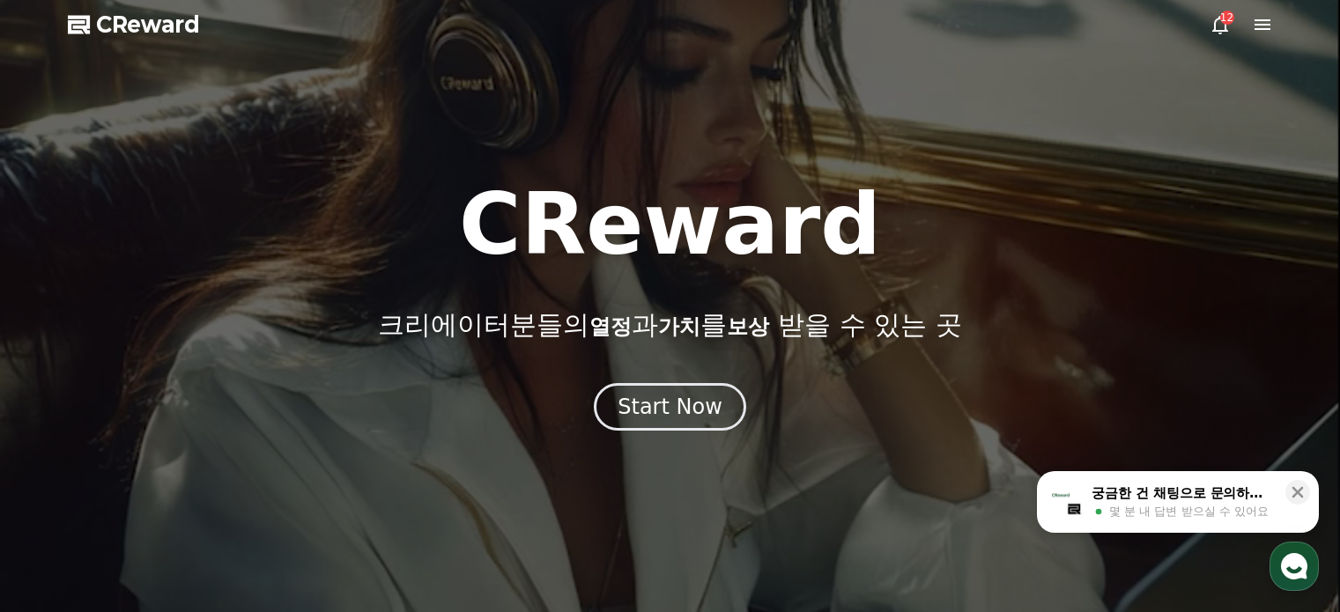 This screenshot has height=612, width=1340. Describe the element at coordinates (1227, 18) in the screenshot. I see `div: 12` at that location.